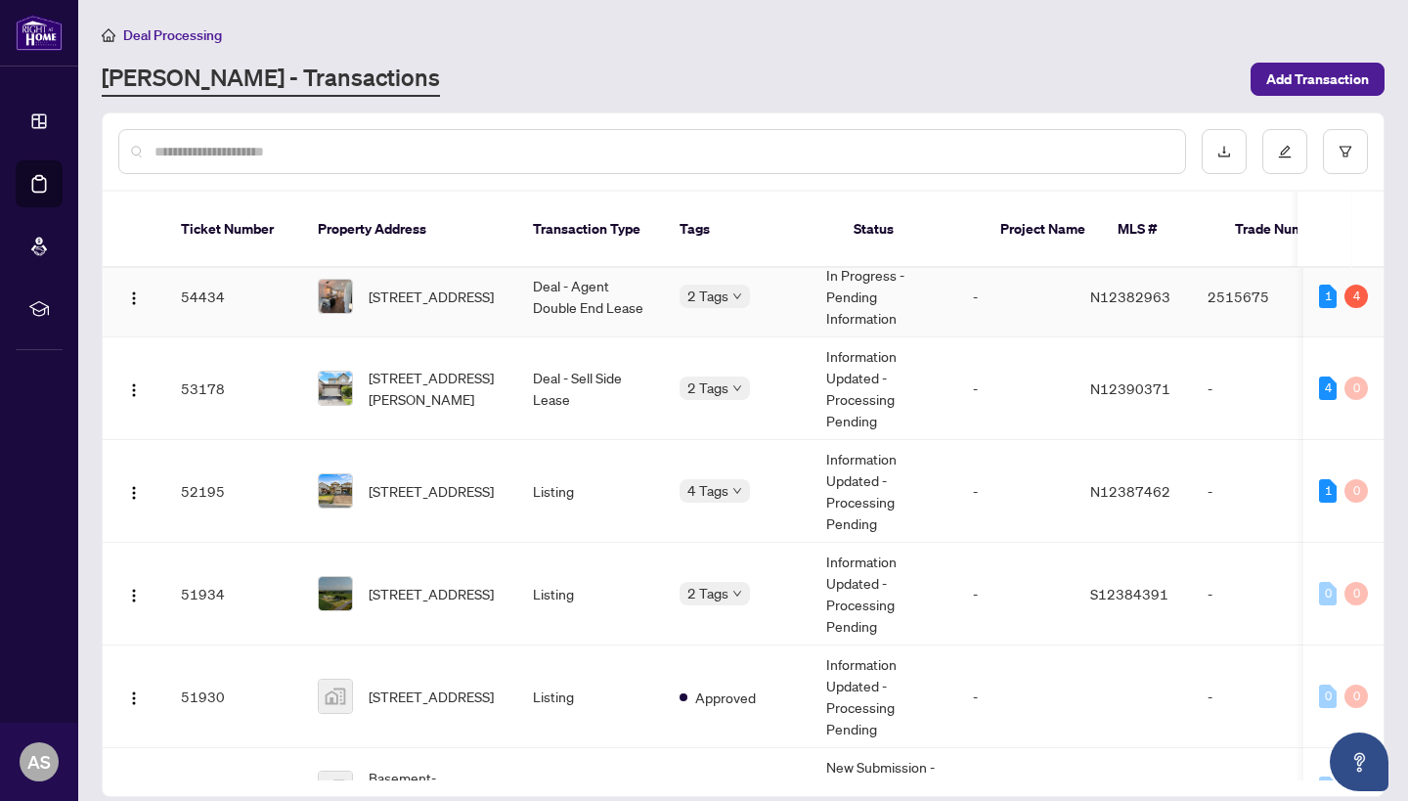 Image resolution: width=1408 pixels, height=801 pixels. I want to click on th: MLS #, so click(1160, 230).